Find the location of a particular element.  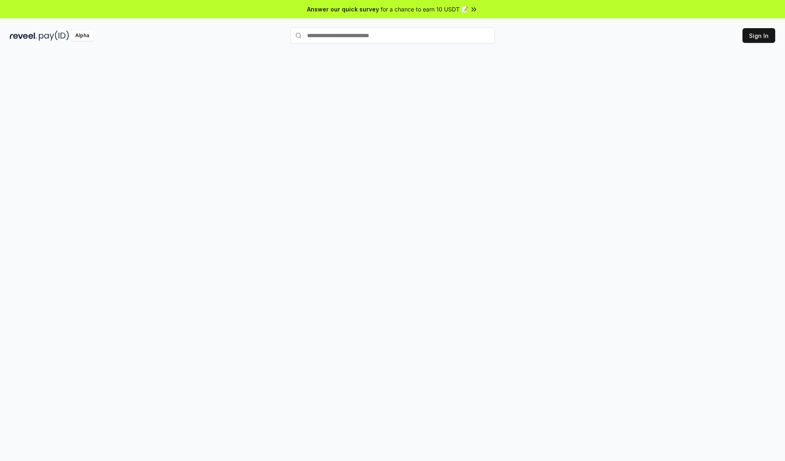

span: Answer our quick survey is located at coordinates (343, 9).